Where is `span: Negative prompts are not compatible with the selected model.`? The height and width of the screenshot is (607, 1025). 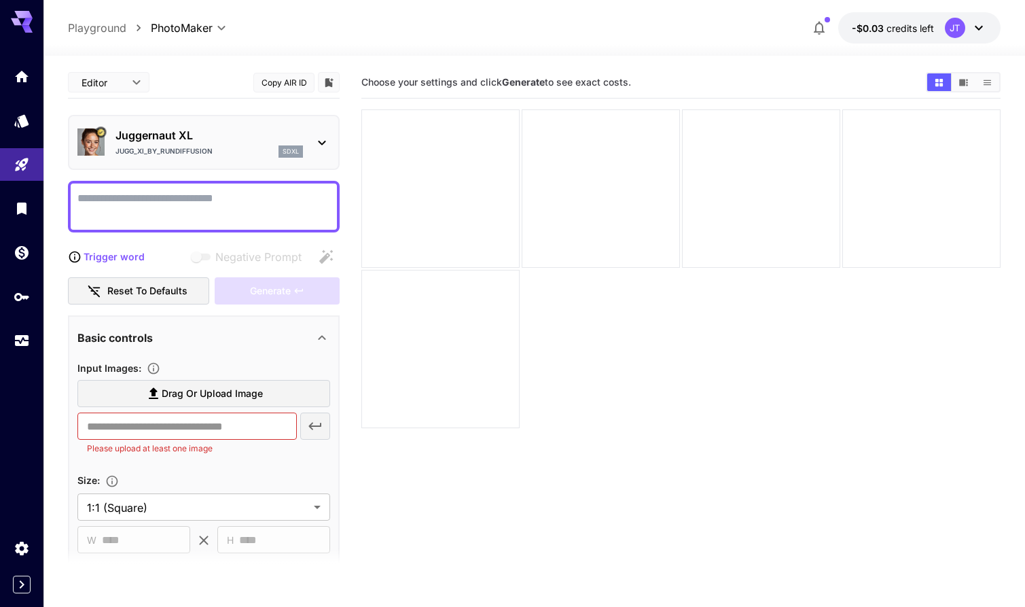 span: Negative prompts are not compatible with the selected model. is located at coordinates (250, 256).